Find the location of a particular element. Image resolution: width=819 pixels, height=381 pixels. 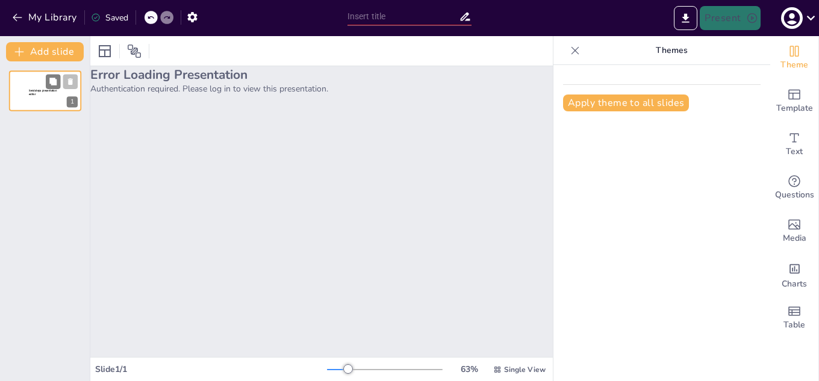

div: Add text boxes is located at coordinates (795, 145).